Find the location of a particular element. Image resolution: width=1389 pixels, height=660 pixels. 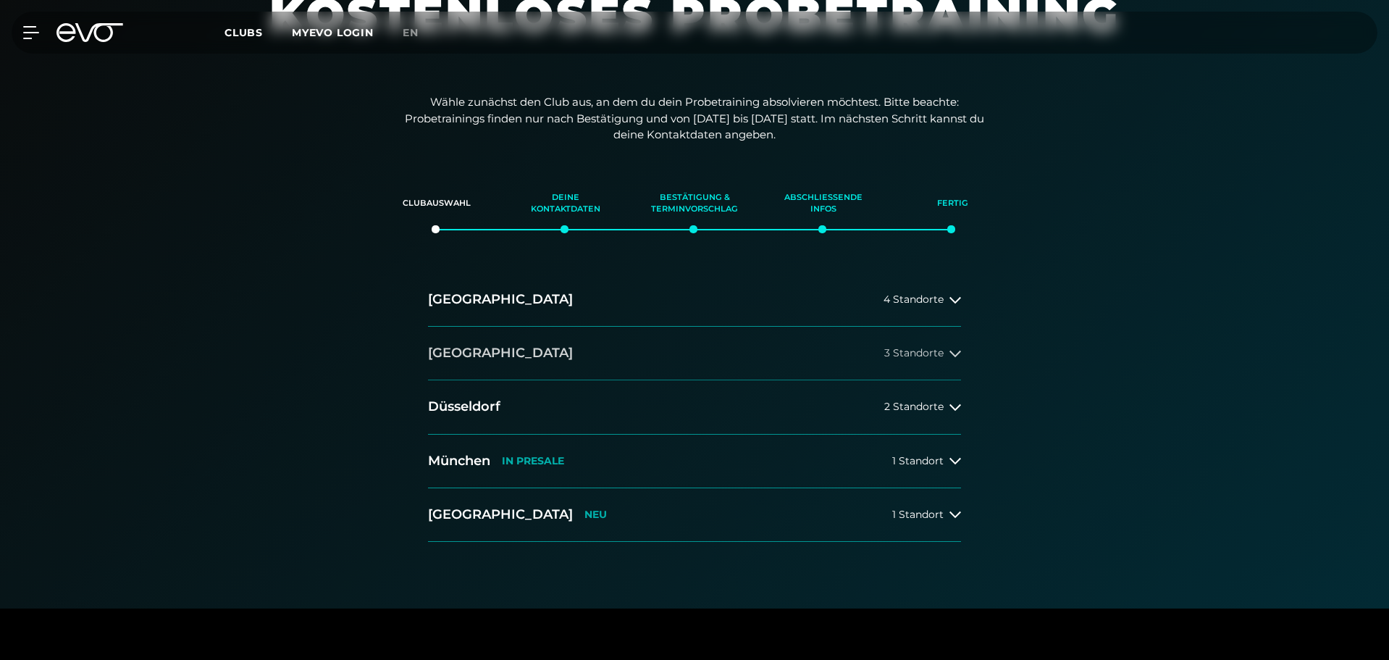

div: Deine Kontaktdaten is located at coordinates (566, 203).